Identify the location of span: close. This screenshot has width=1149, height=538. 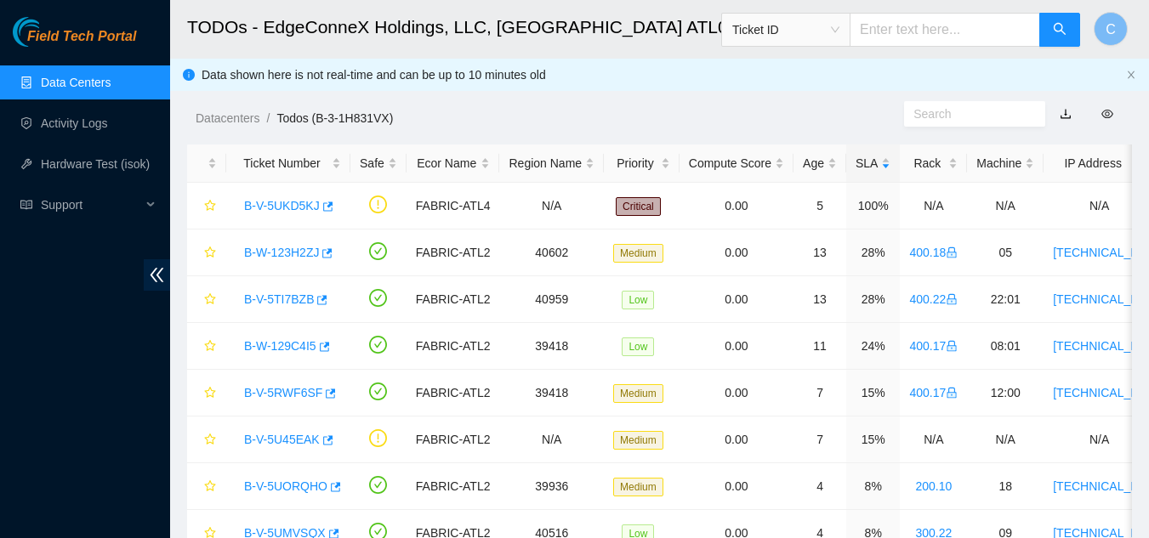
(1131, 75).